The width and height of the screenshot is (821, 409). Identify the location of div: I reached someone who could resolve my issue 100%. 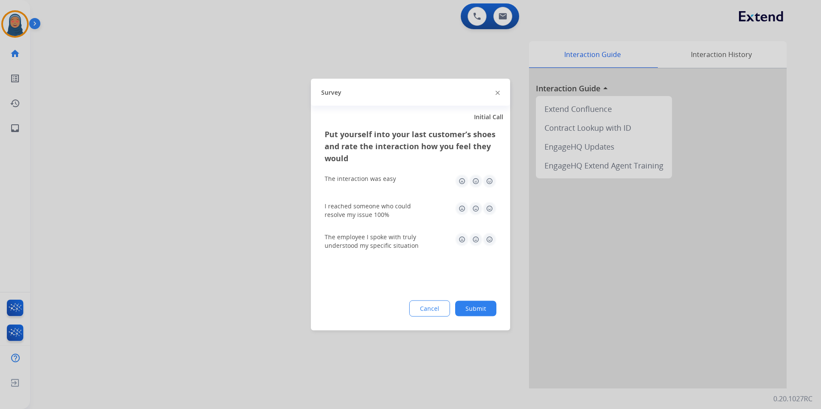
(376, 211).